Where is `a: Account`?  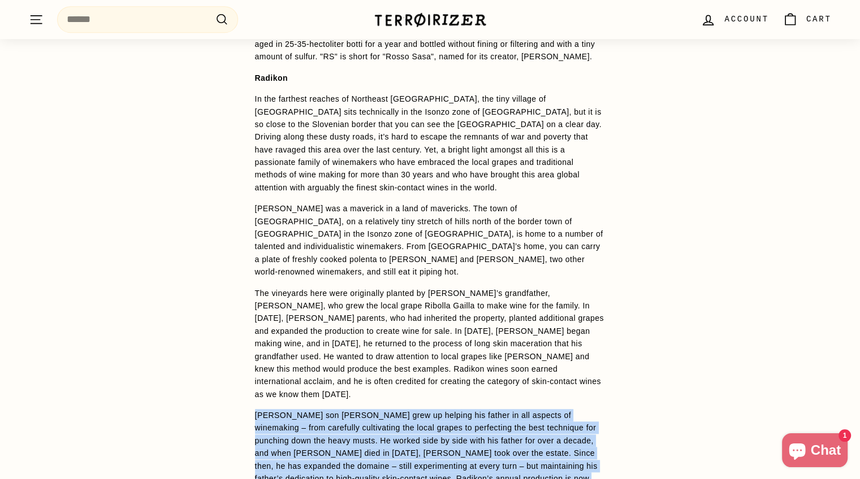
a: Account is located at coordinates (734, 19).